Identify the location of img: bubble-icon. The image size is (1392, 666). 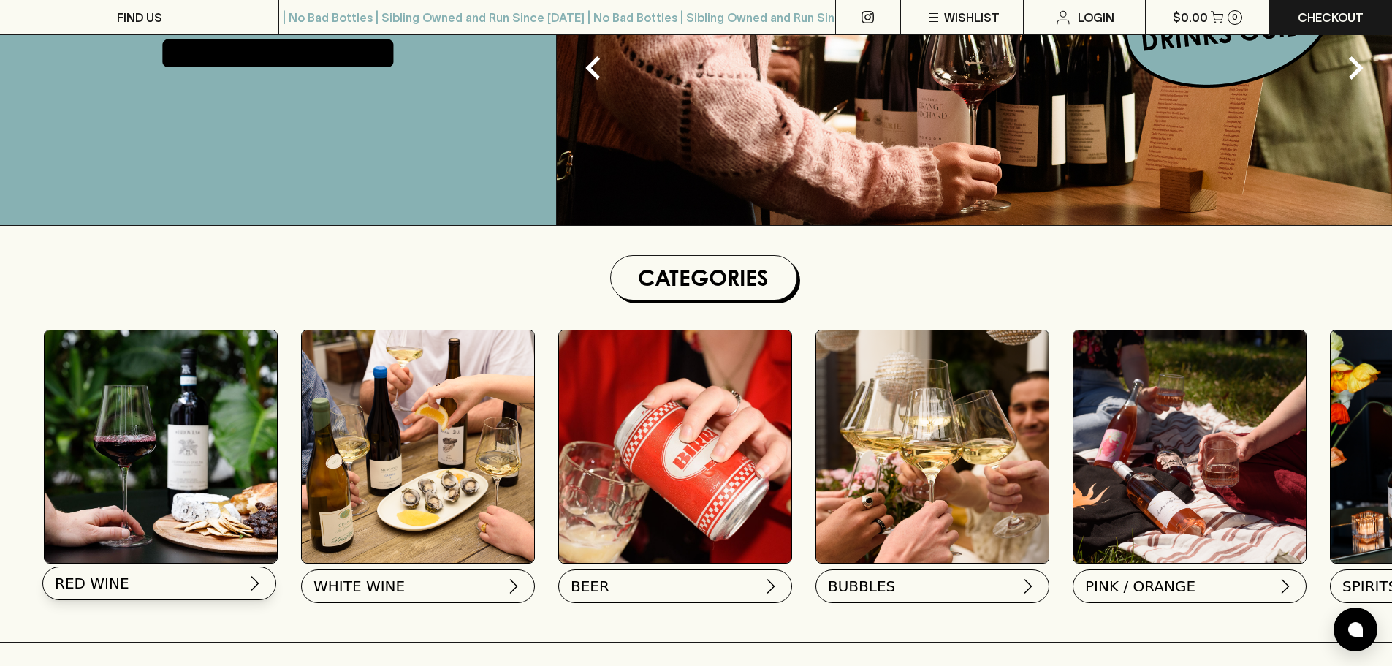
(1356, 629).